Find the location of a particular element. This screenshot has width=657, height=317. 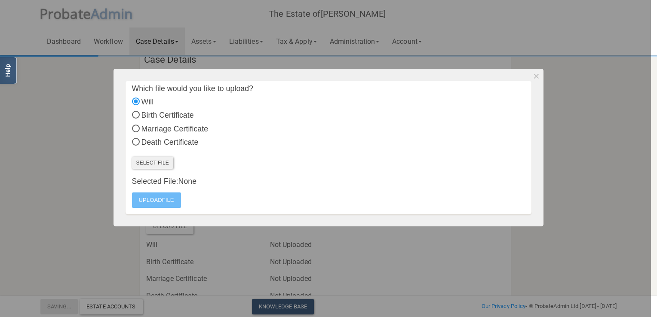

label: Marriage Certificate is located at coordinates (170, 129).